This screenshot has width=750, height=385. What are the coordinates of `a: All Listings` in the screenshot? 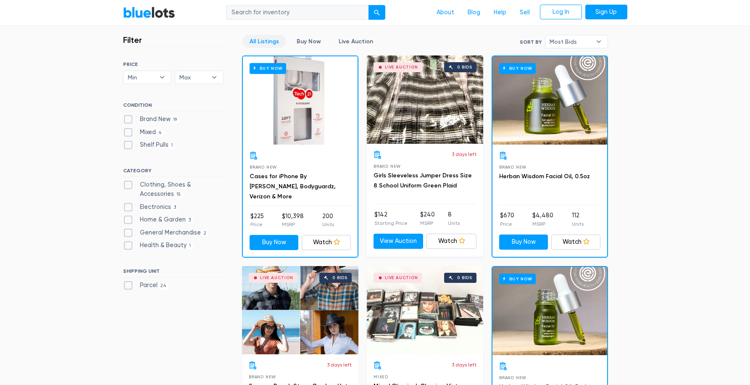 It's located at (264, 41).